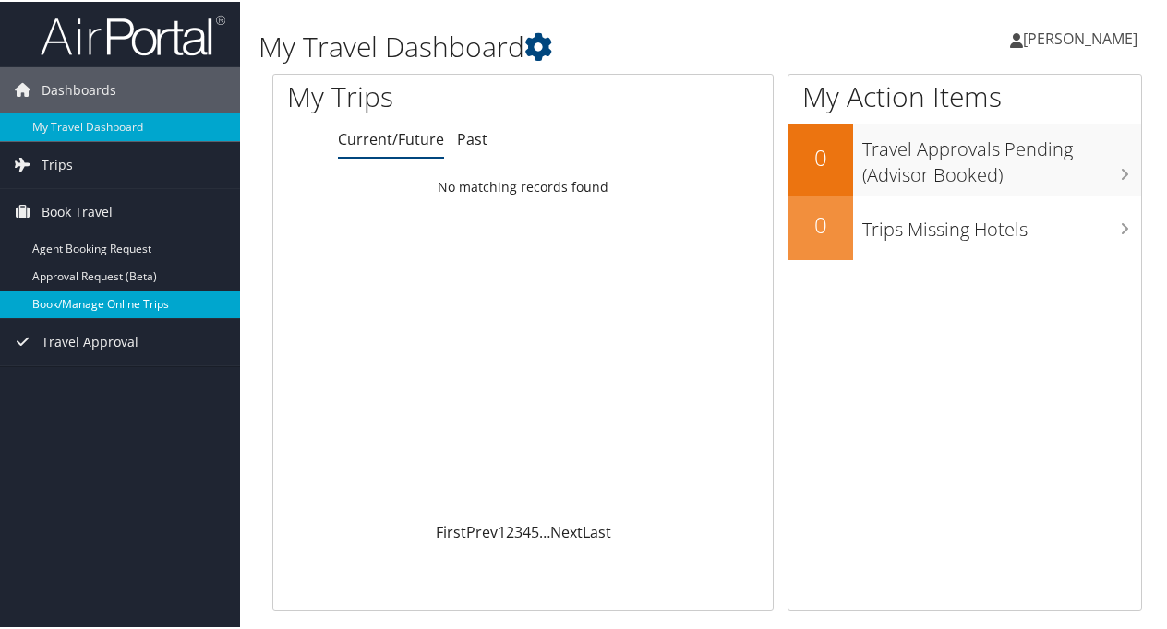 The width and height of the screenshot is (1167, 629). What do you see at coordinates (133, 33) in the screenshot?
I see `img: airportal-logo.png` at bounding box center [133, 33].